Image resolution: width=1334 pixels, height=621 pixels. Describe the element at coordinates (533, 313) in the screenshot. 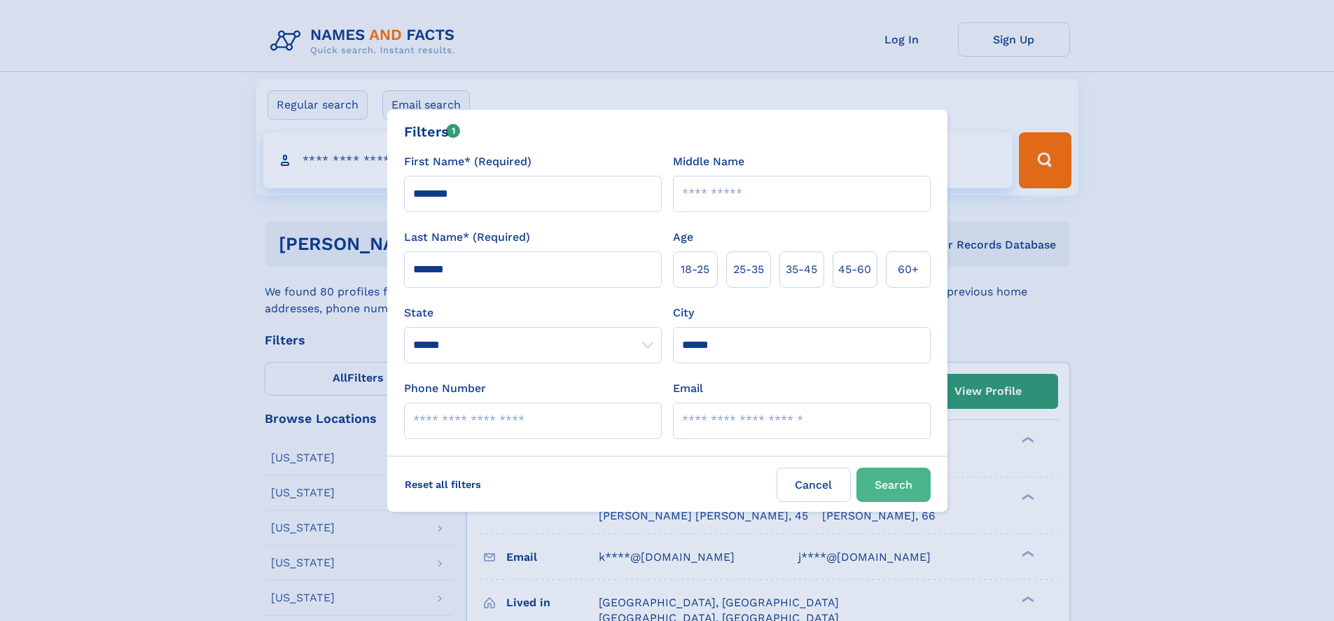

I see `label: State` at that location.